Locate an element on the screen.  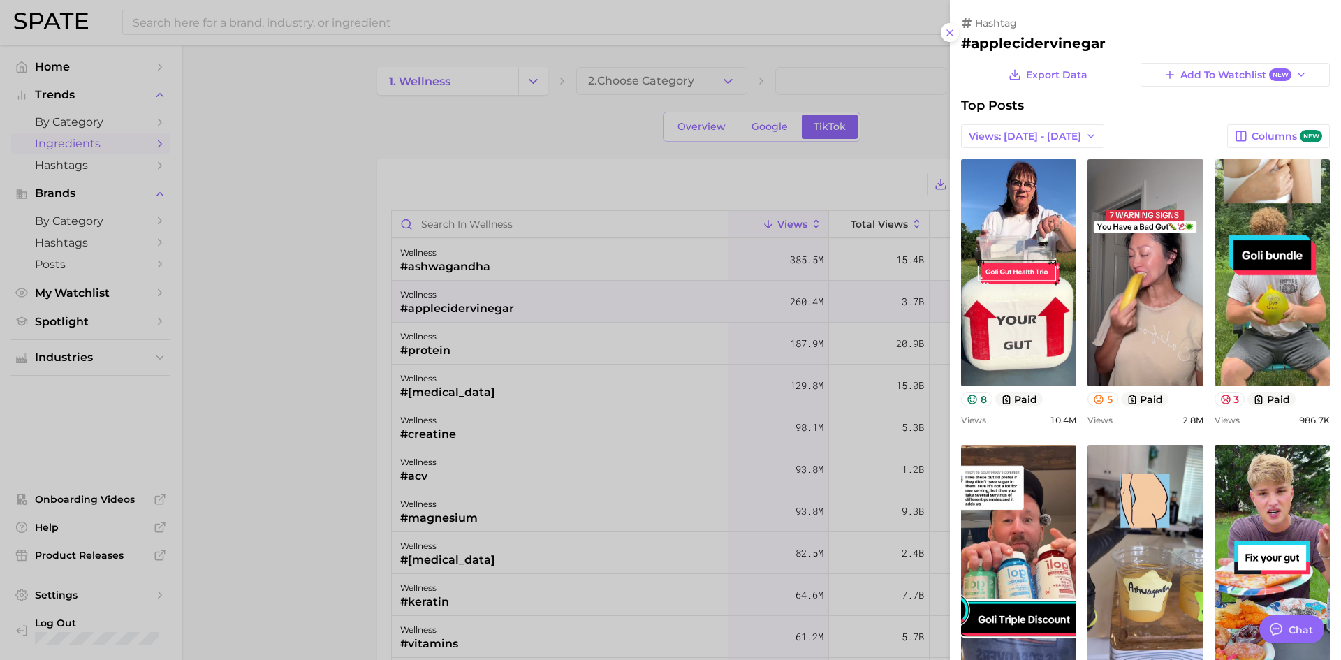
span: Top Posts is located at coordinates (993, 105).